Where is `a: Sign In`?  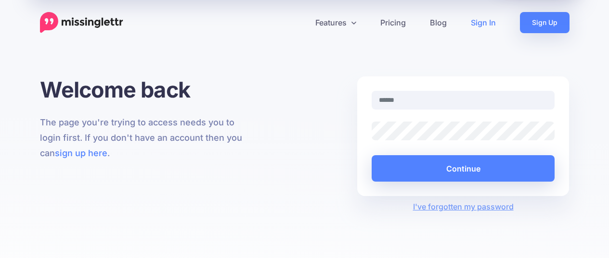 a: Sign In is located at coordinates (483, 23).